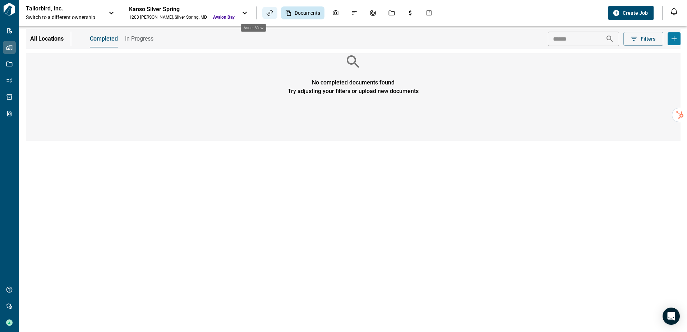  What do you see at coordinates (307, 13) in the screenshot?
I see `span: Documents` at bounding box center [307, 13].